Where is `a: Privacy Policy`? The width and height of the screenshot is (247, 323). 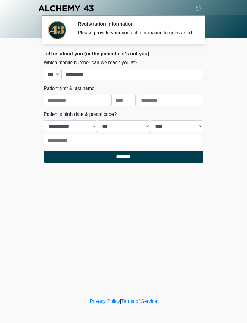
a: Privacy Policy is located at coordinates (105, 301).